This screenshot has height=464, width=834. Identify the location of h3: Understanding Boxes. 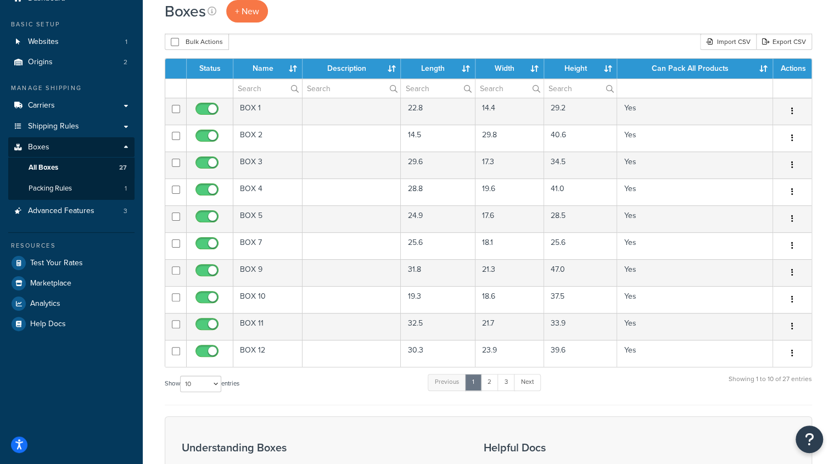
(319, 447).